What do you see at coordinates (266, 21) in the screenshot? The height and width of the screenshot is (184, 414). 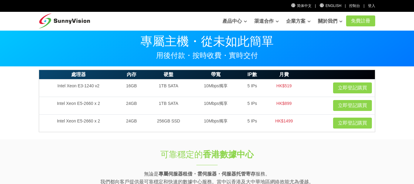 I see `a: 渠道合作` at bounding box center [266, 21].